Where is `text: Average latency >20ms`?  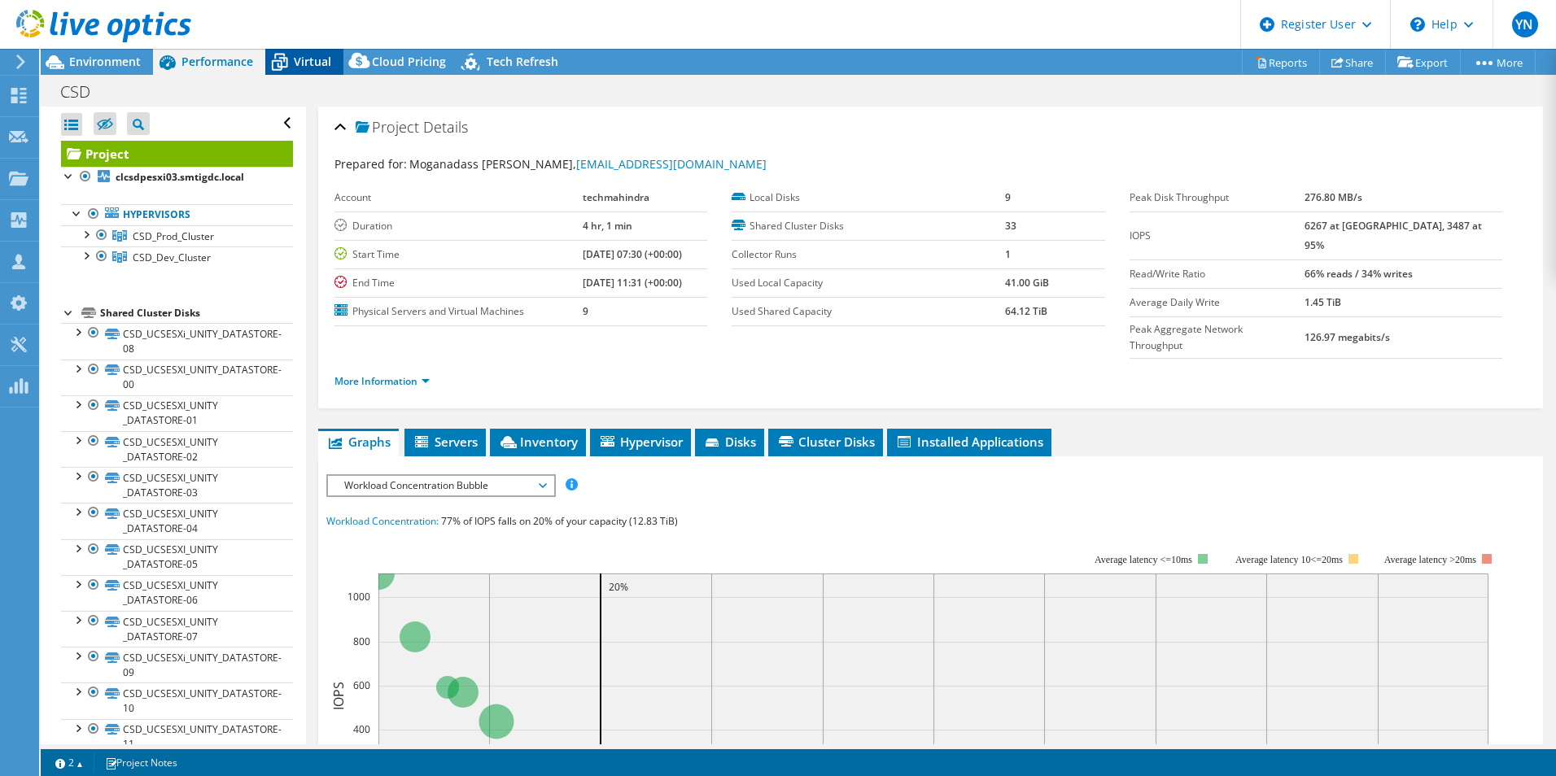
text: Average latency >20ms is located at coordinates (1430, 560).